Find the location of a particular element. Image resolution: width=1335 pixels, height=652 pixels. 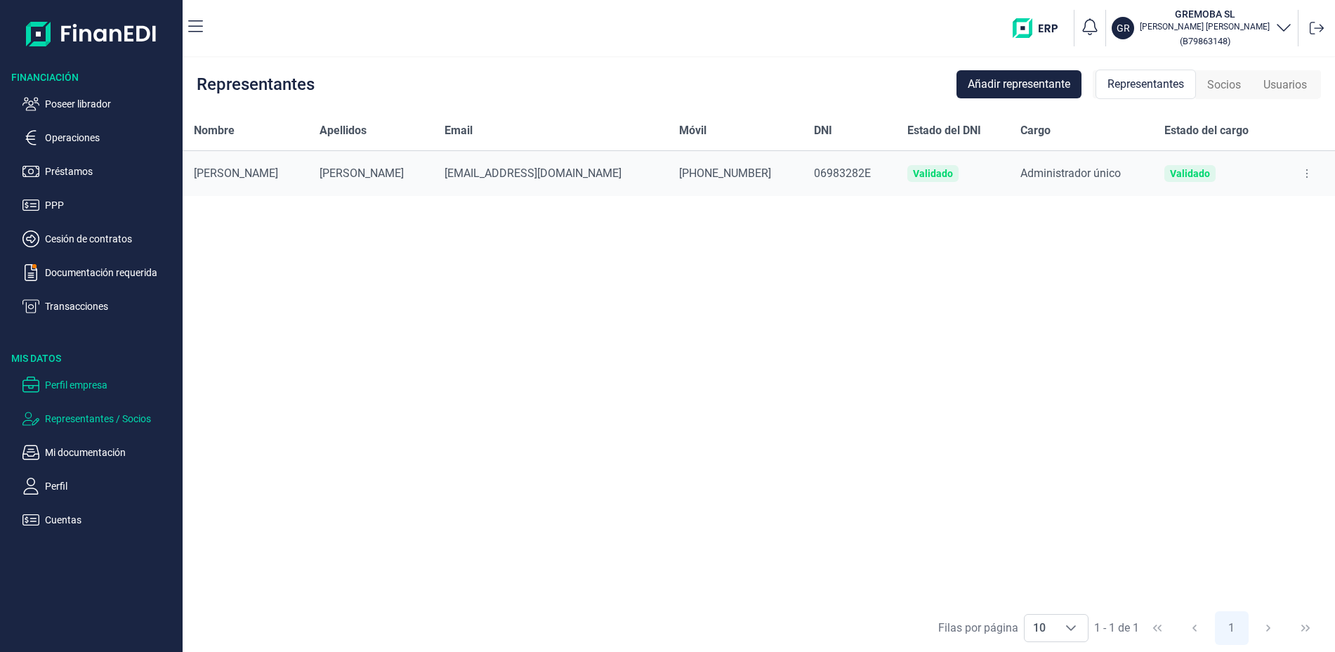

div: Choose is located at coordinates (1071, 628).